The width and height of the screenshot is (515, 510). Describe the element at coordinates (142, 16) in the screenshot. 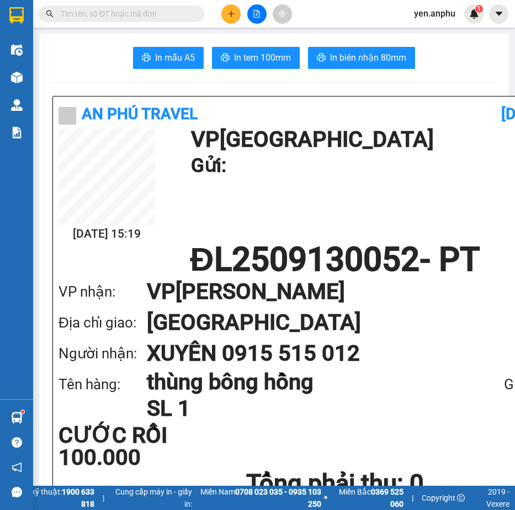

I see `span: Nhận:` at that location.